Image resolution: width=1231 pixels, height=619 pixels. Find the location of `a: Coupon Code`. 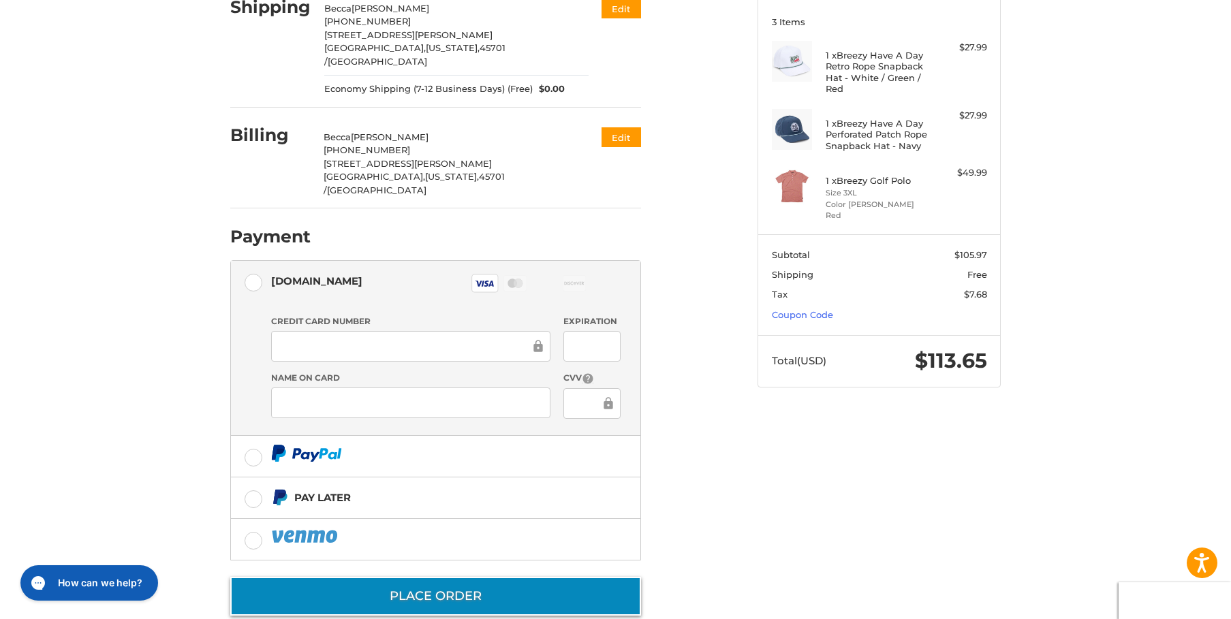

a: Coupon Code is located at coordinates (803, 315).